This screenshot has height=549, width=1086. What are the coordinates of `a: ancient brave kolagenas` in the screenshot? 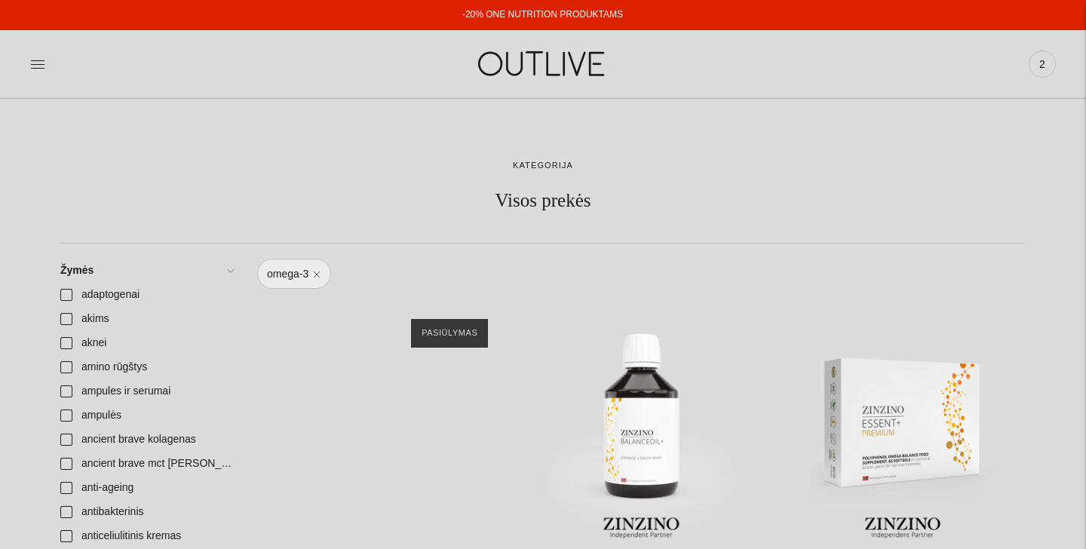 It's located at (146, 440).